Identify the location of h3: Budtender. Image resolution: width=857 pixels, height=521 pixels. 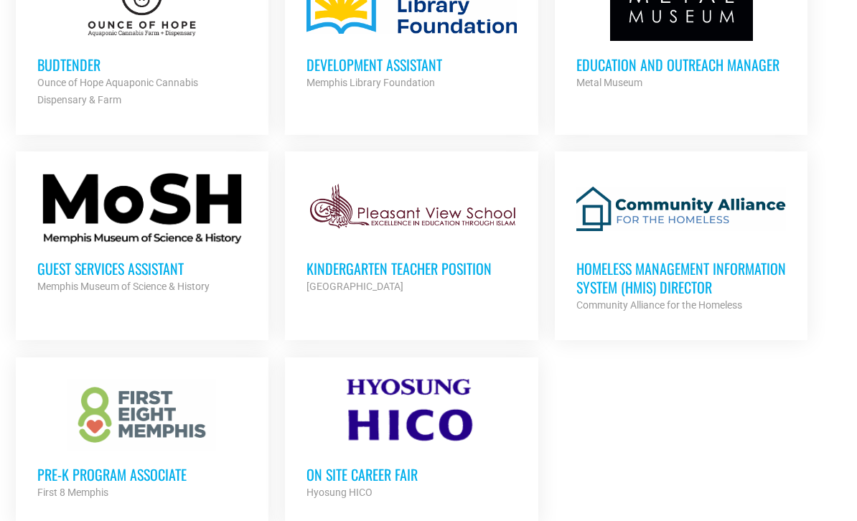
(142, 65).